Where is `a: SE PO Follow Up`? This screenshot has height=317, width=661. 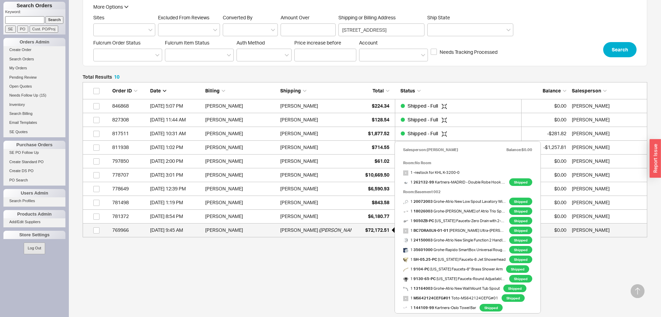 a: SE PO Follow Up is located at coordinates (34, 152).